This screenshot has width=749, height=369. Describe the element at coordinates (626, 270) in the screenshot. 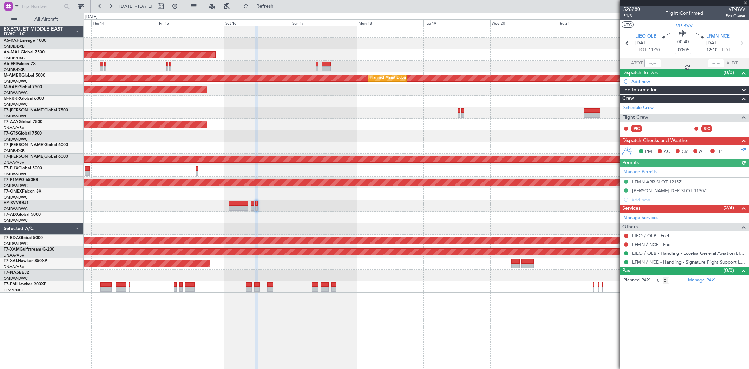

I see `span: Pax` at that location.